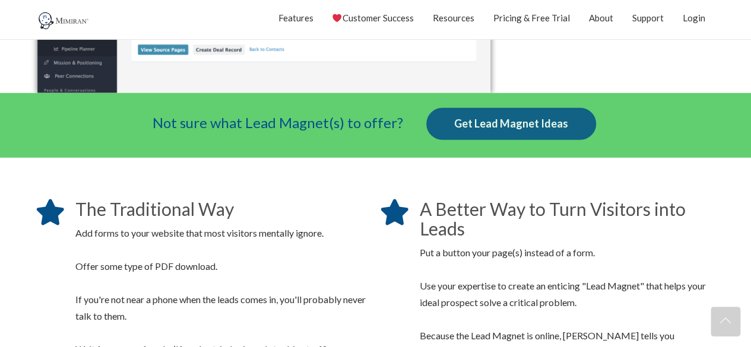  Describe the element at coordinates (295, 18) in the screenshot. I see `a: Features` at that location.